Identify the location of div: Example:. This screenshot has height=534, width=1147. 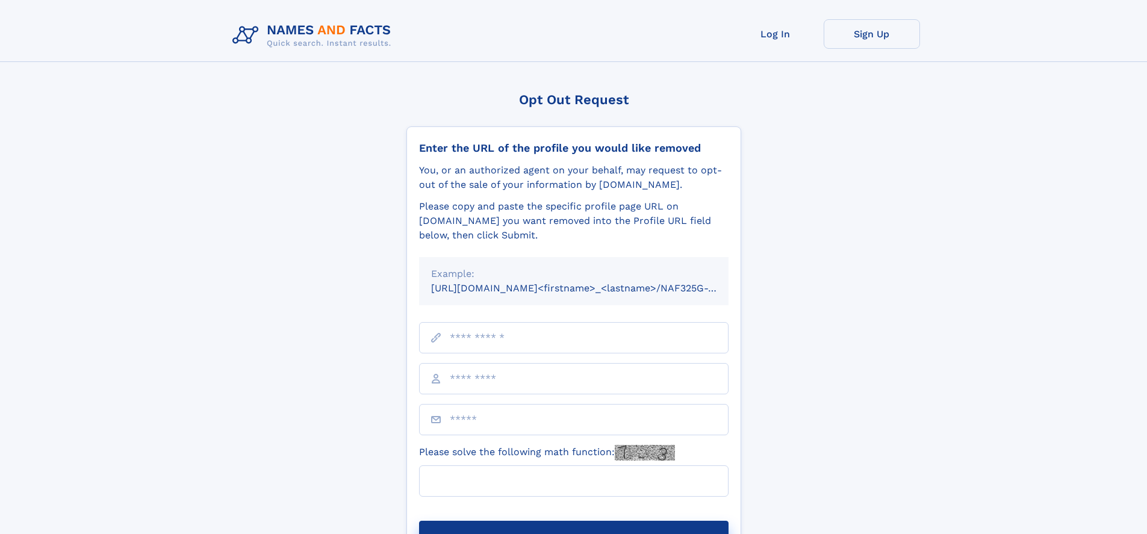
(574, 274).